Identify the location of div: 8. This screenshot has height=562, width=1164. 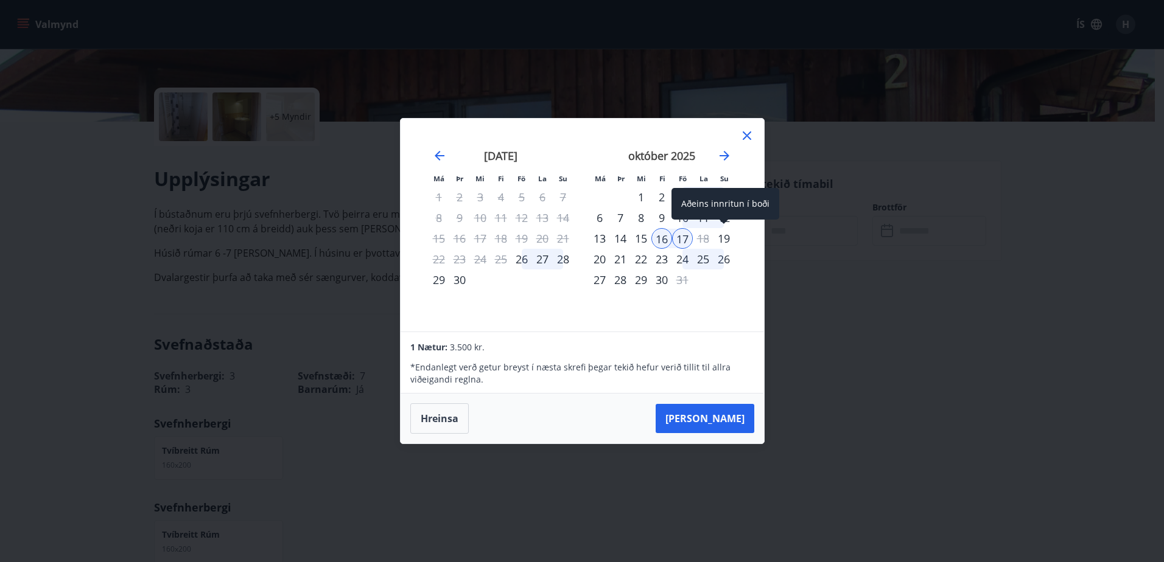
(641, 218).